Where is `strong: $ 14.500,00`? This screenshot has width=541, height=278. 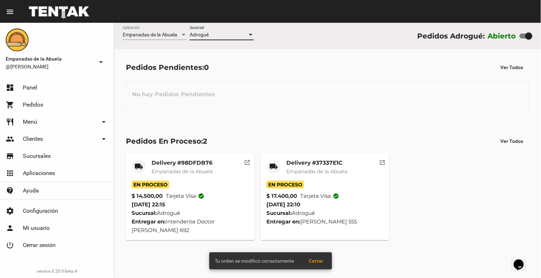
strong: $ 14.500,00 is located at coordinates (147, 196).